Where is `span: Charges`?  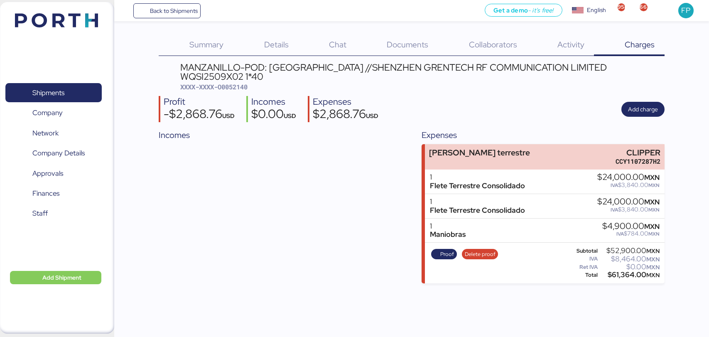
span: Charges is located at coordinates (639, 44).